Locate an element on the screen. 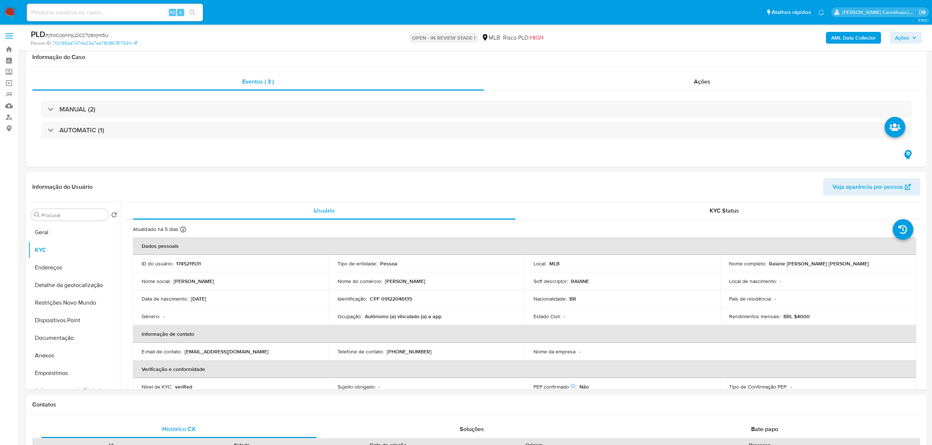 This screenshot has height=445, width=932. p: Atualizado há 5 dias is located at coordinates (156, 229).